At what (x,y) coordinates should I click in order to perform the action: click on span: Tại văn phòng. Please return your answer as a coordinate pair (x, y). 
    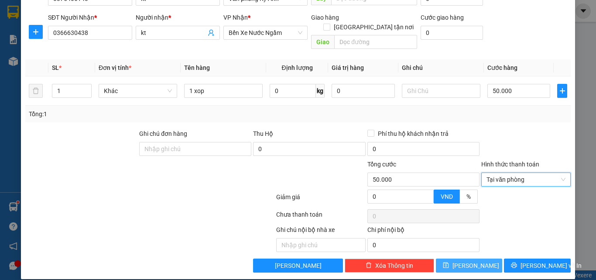
    Looking at the image, I should click on (526, 179).